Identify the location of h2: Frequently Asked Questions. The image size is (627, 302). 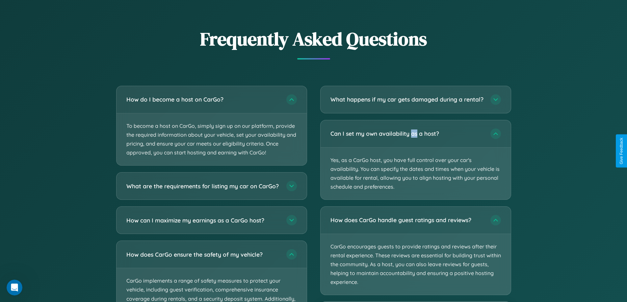
(314, 39).